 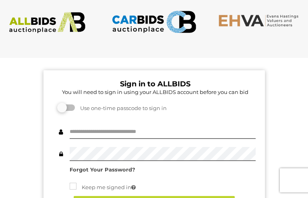 What do you see at coordinates (102, 170) in the screenshot?
I see `a: Forgot Your Password?` at bounding box center [102, 170].